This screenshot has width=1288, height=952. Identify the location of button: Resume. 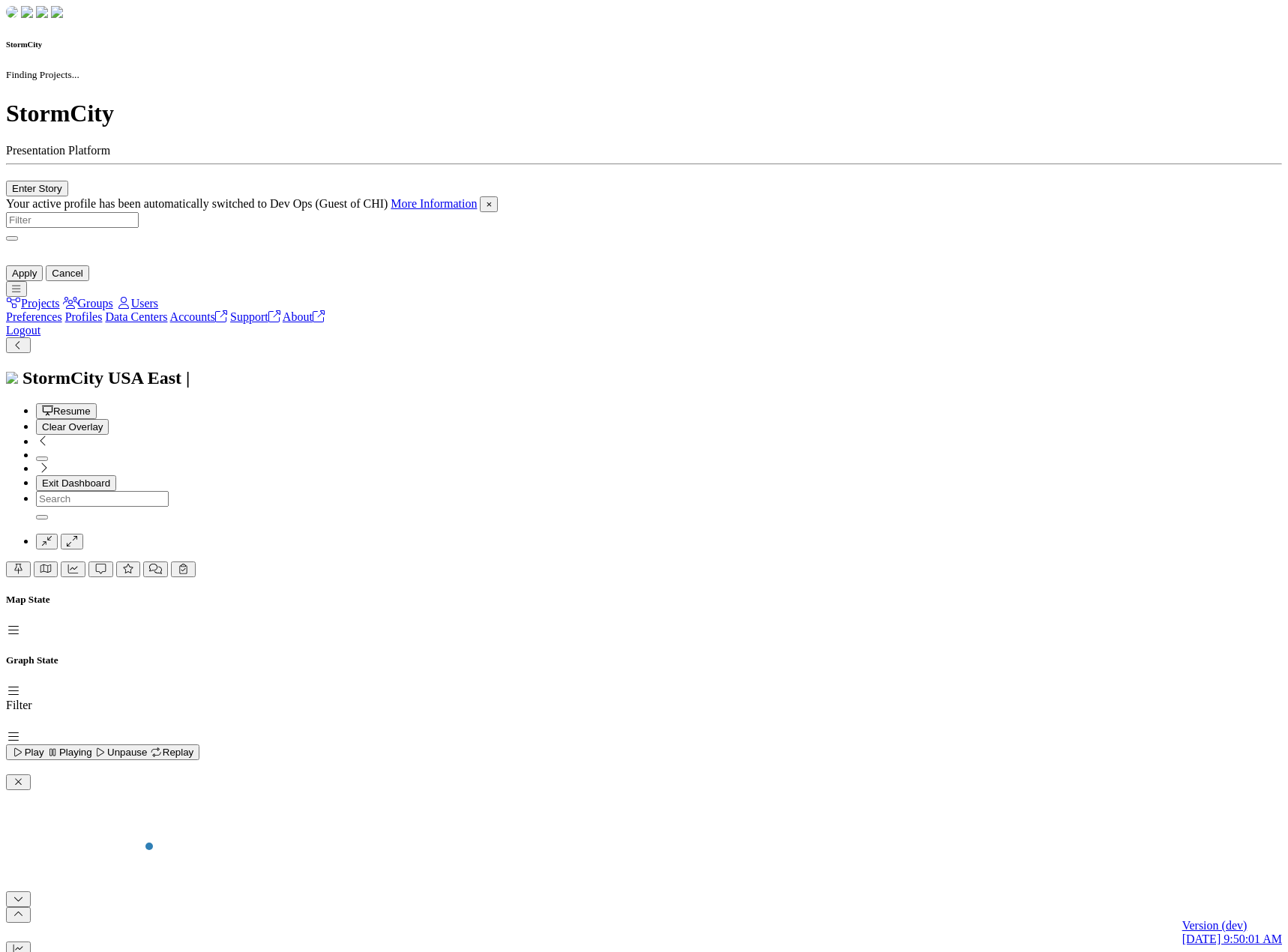
(66, 411).